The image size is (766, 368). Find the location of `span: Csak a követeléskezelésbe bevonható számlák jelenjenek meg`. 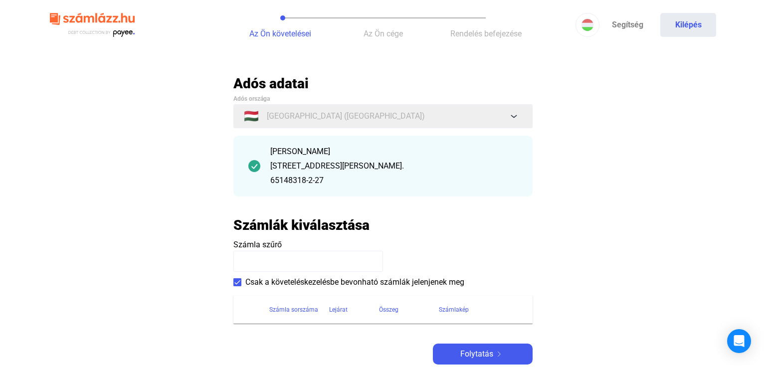

span: Csak a követeléskezelésbe bevonható számlák jelenjenek meg is located at coordinates (355, 282).